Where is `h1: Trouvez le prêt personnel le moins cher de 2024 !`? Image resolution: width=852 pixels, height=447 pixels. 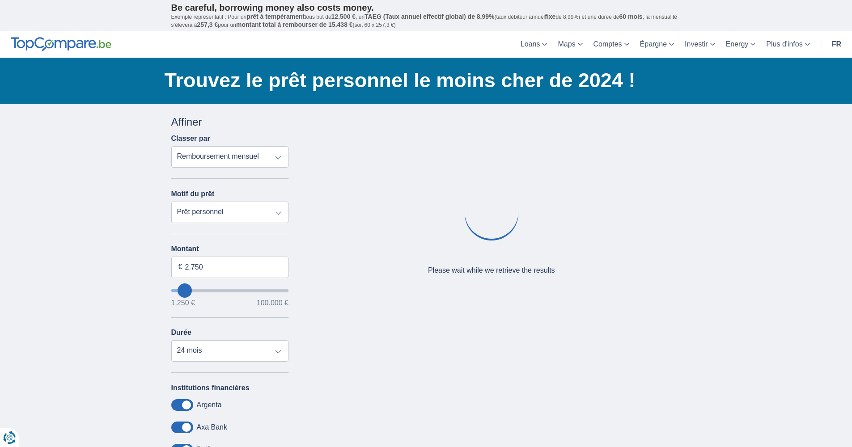 h1: Trouvez le prêt personnel le moins cher de 2024 ! is located at coordinates (422, 80).